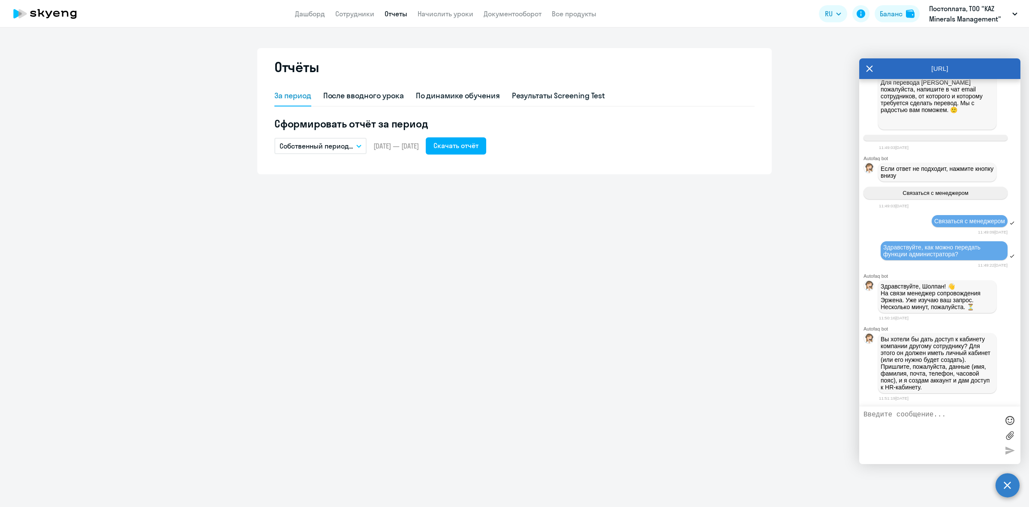  I want to click on a: Отчеты, so click(396, 14).